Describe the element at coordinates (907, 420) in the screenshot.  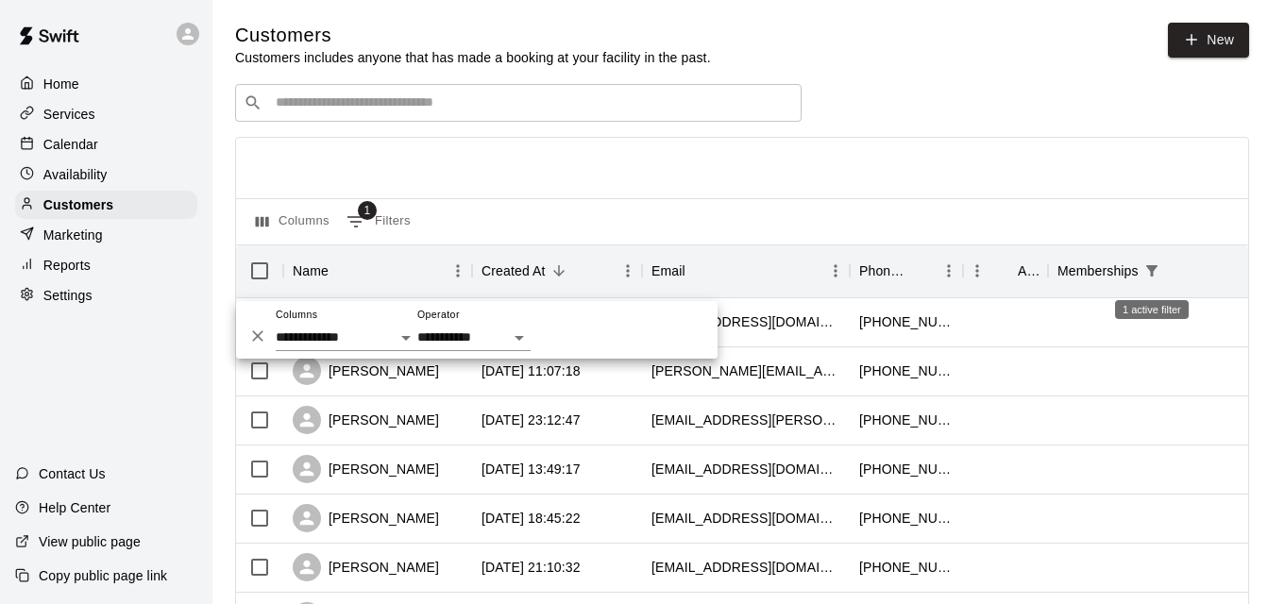
I see `div: +14033827393` at that location.